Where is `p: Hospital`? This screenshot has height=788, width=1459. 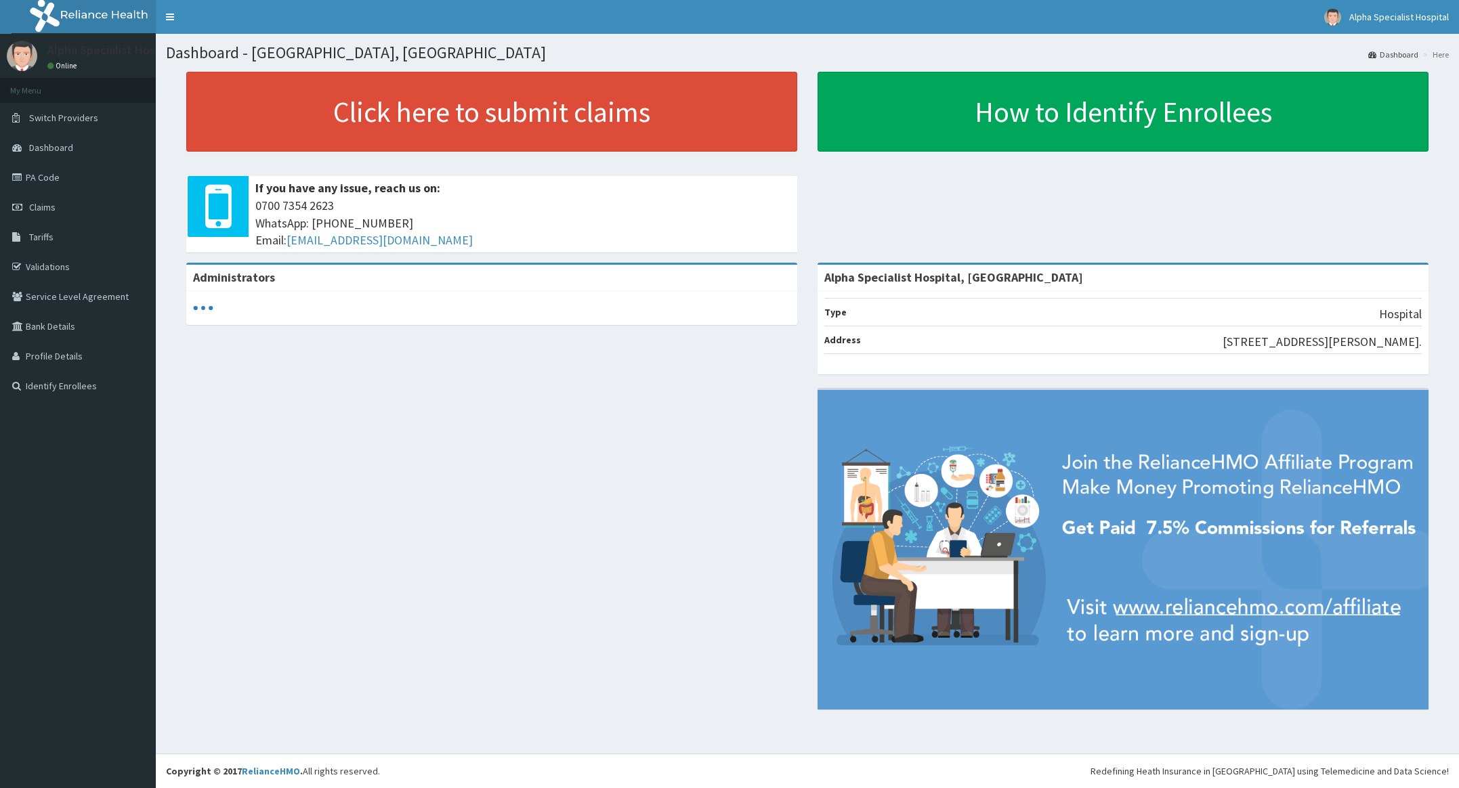
p: Hospital is located at coordinates (1400, 314).